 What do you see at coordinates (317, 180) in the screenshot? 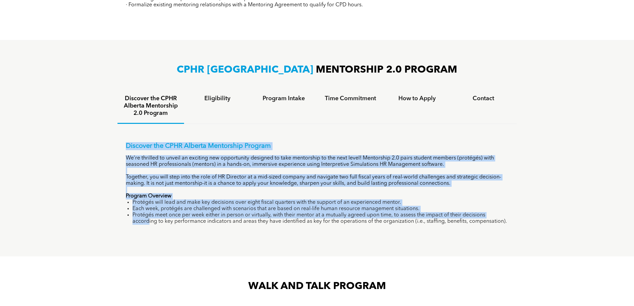
I see `p: Together, you will step into the role of HR Director at a mid-sized company and navigate two full...` at bounding box center [317, 180].